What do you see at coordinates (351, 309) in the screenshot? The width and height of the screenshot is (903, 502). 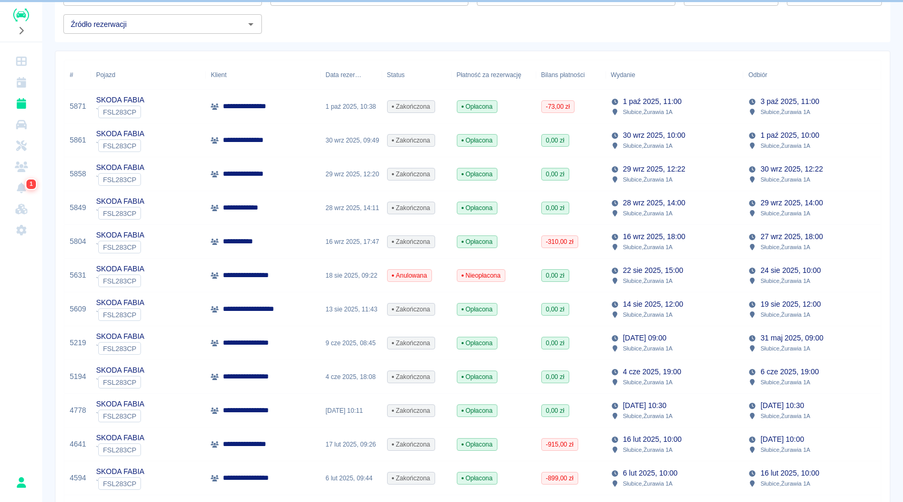 I see `div: 13 sie 2025, 11:43` at bounding box center [351, 309].